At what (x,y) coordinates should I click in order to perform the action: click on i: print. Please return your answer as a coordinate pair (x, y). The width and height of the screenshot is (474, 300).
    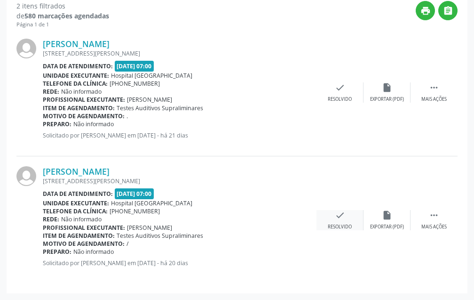
    Looking at the image, I should click on (426, 11).